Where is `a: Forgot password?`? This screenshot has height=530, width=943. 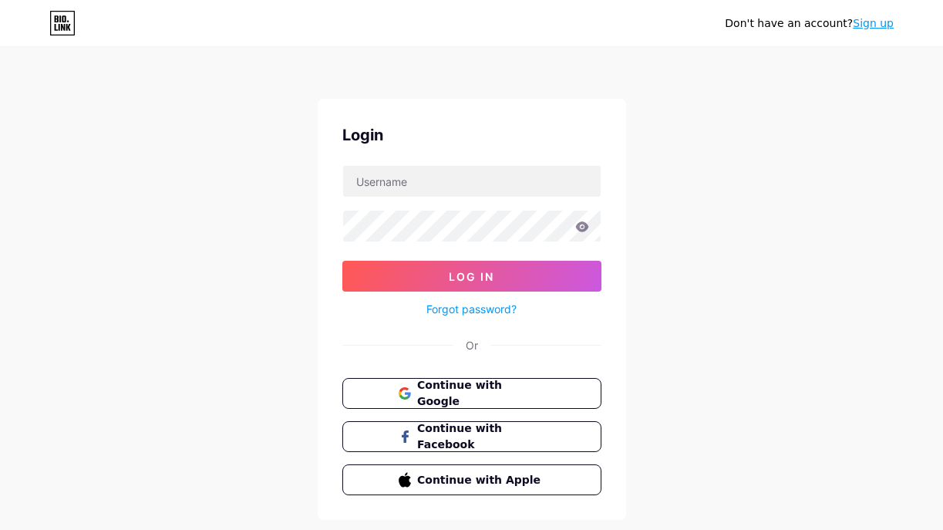 a: Forgot password? is located at coordinates (471, 308).